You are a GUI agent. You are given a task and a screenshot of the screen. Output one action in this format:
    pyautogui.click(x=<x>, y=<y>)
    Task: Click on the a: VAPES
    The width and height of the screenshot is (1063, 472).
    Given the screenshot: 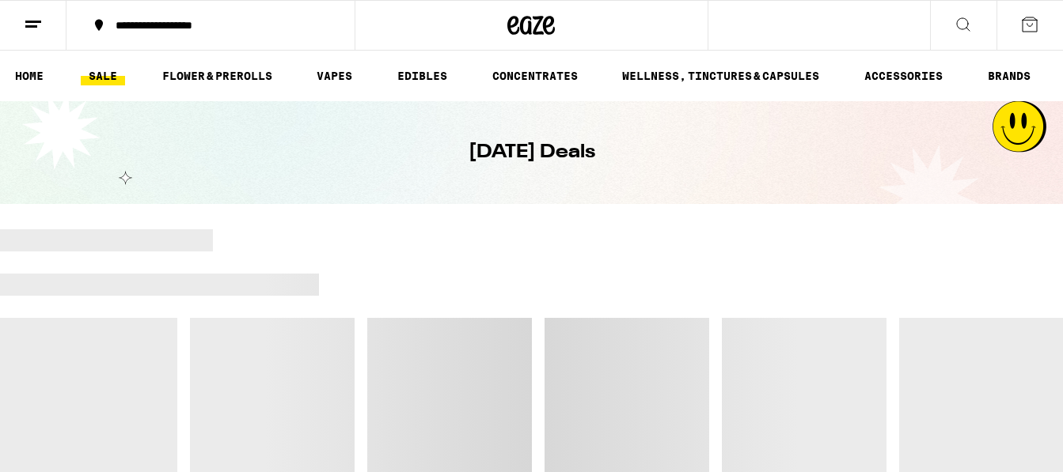 What is the action you would take?
    pyautogui.click(x=334, y=76)
    